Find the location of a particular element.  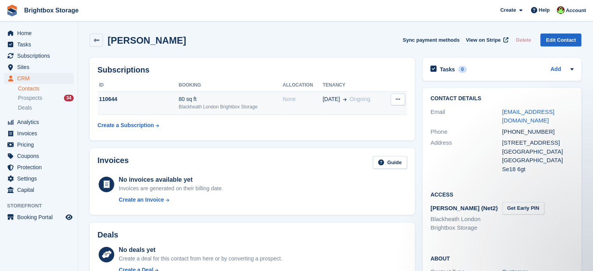

span: Protection is located at coordinates (41, 167).